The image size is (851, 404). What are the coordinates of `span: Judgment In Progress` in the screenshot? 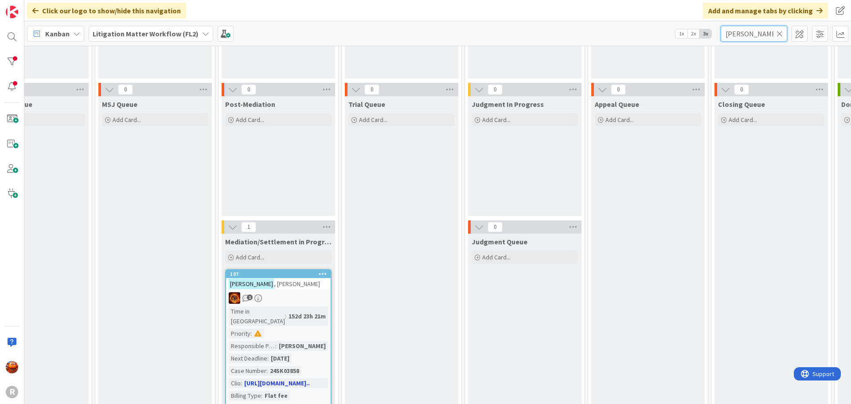 It's located at (507, 104).